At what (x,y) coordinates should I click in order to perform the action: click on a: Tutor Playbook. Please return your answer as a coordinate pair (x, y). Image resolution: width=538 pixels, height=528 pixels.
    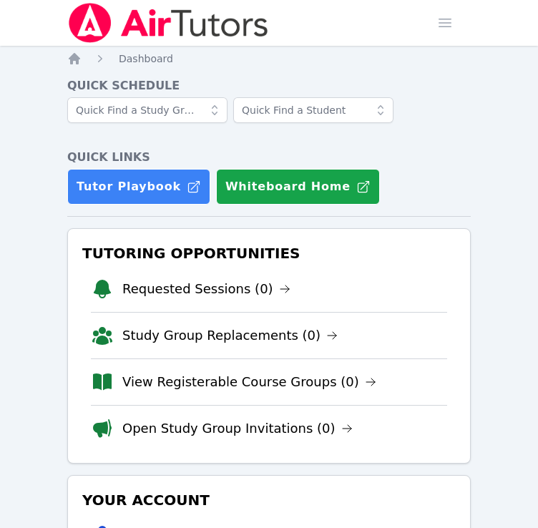
    Looking at the image, I should click on (139, 187).